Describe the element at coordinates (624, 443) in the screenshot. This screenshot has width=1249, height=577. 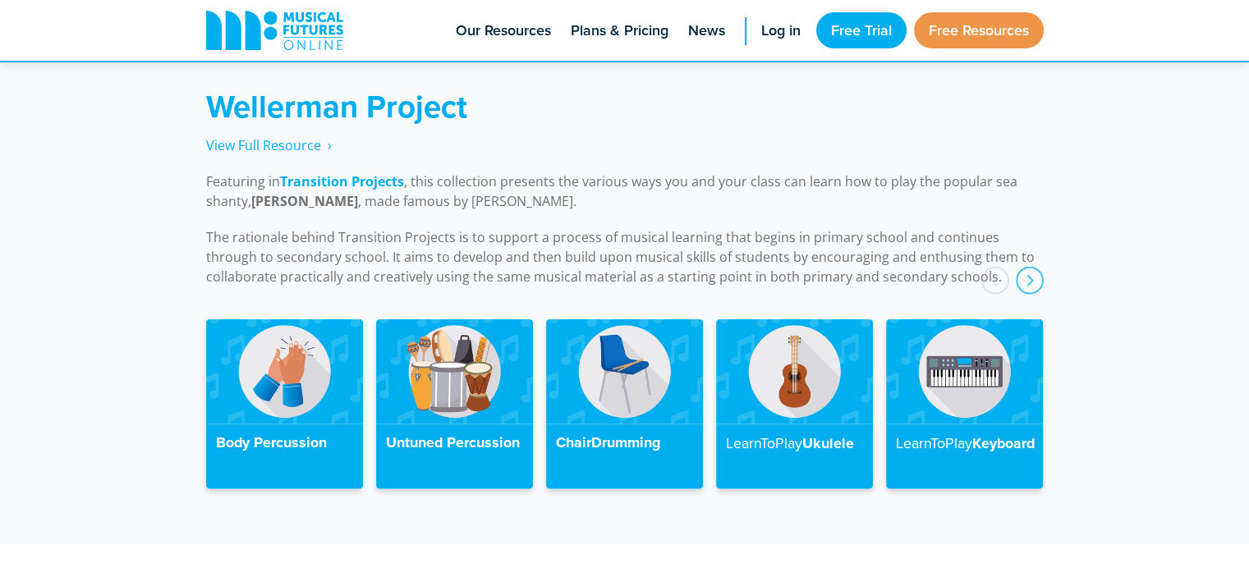
I see `h4: ChairDrumming` at that location.